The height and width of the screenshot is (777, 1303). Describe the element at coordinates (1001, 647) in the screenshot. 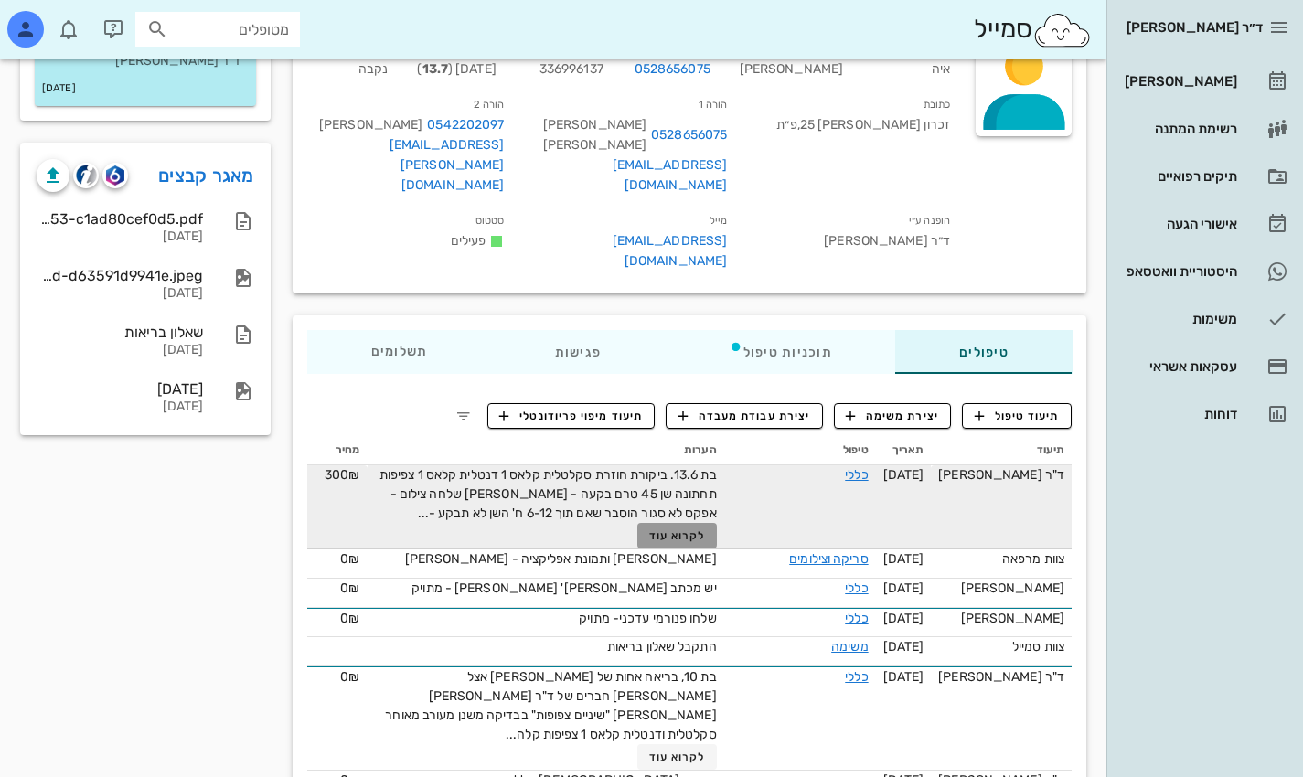

I see `div: צוות סמייל` at that location.